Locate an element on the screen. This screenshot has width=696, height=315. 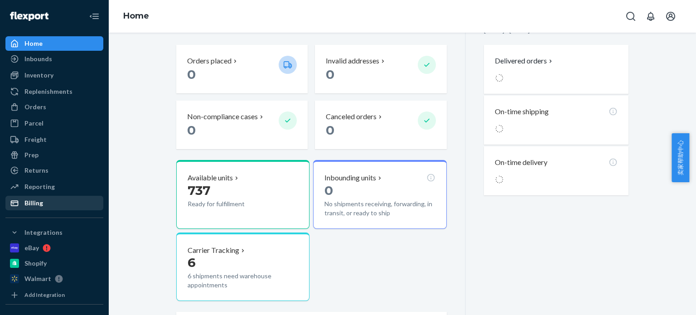
div: Inventory is located at coordinates (39, 75).